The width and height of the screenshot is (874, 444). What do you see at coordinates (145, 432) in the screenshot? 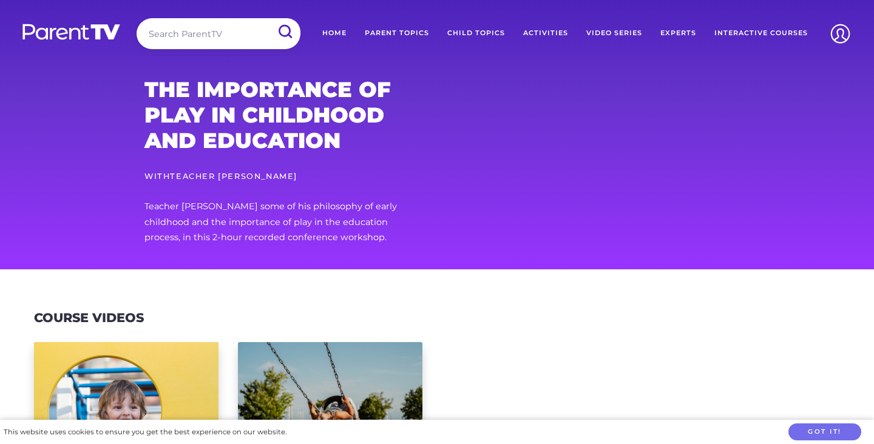
I see `div: This website uses cookies to ensure you get the best experience on our website.` at bounding box center [145, 432].